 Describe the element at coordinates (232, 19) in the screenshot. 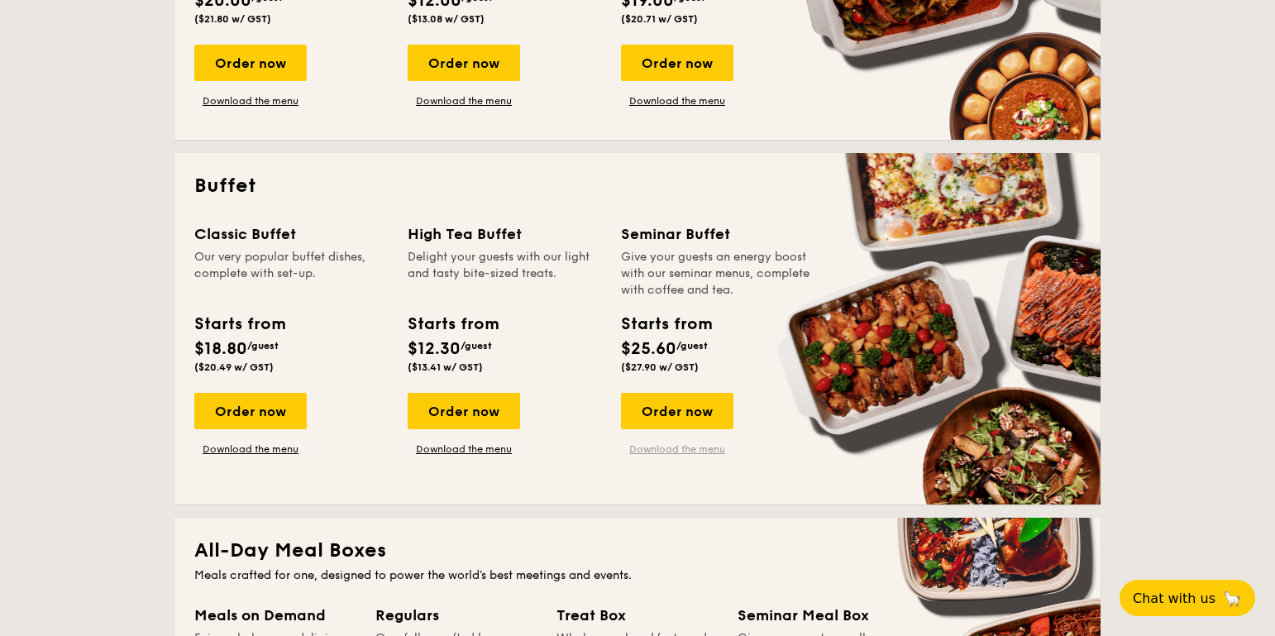

I see `span: ($21.80 w/ GST)` at that location.